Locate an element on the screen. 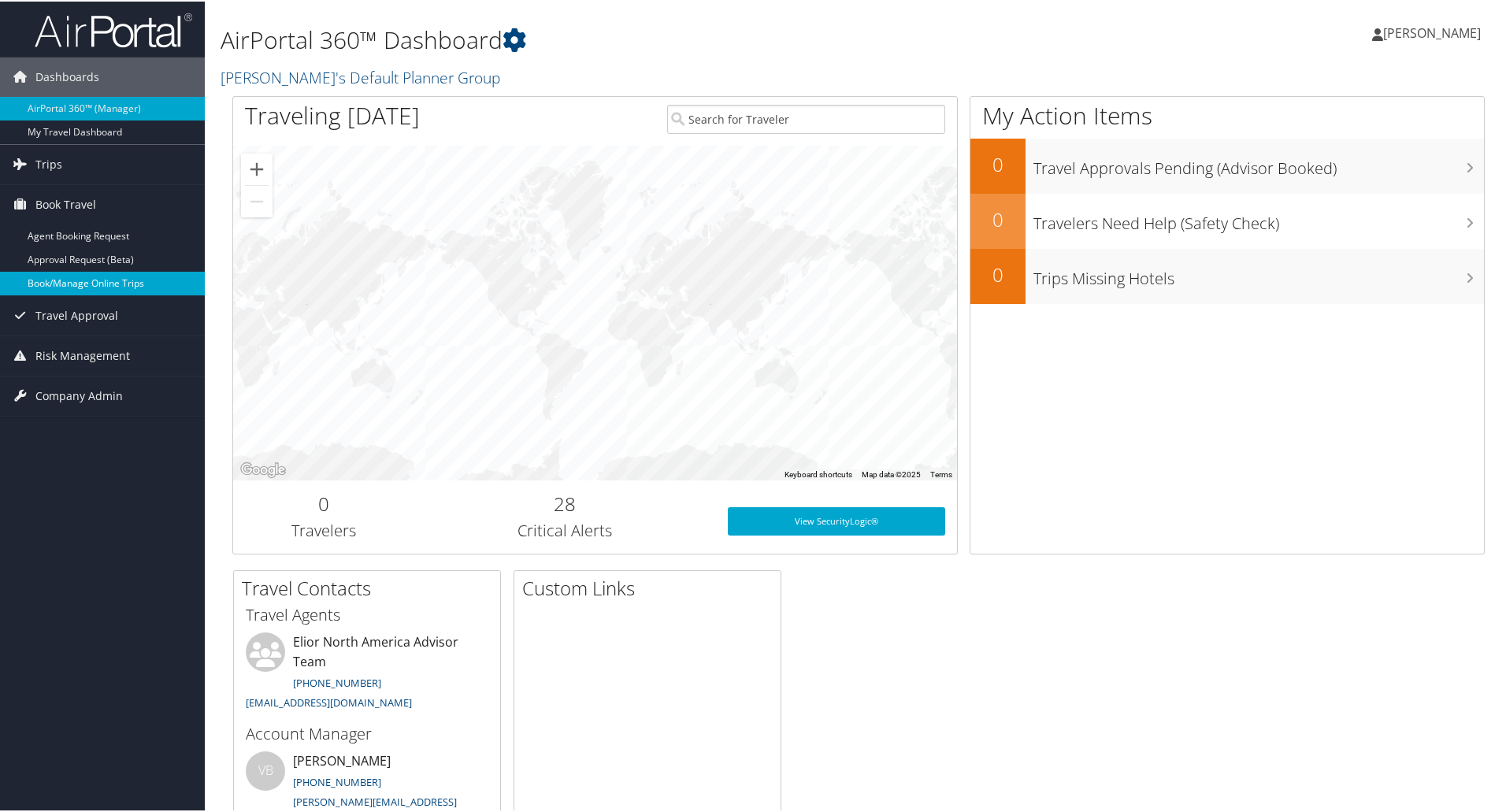 This screenshot has width=1506, height=812. span: Trips is located at coordinates (48, 163).